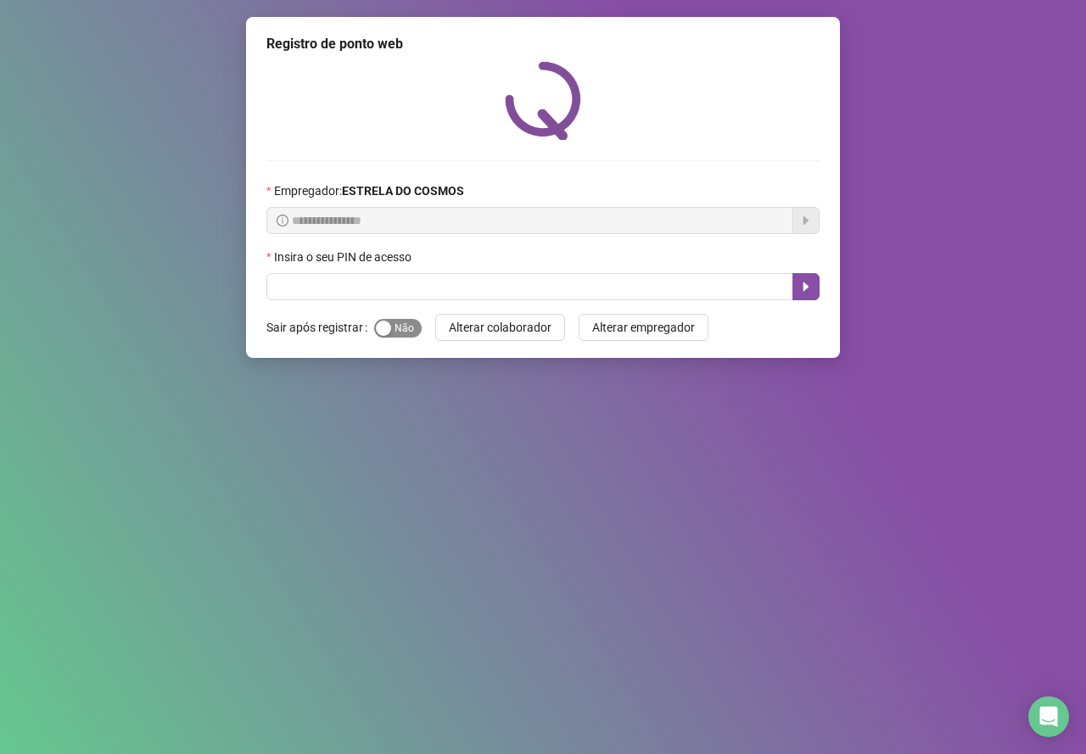 This screenshot has width=1086, height=754. I want to click on span: Alterar colaborador, so click(500, 327).